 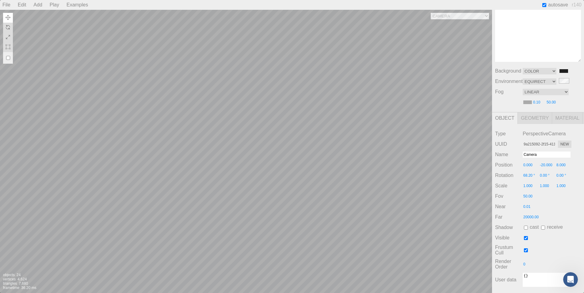 I want to click on span: Scale, so click(x=509, y=186).